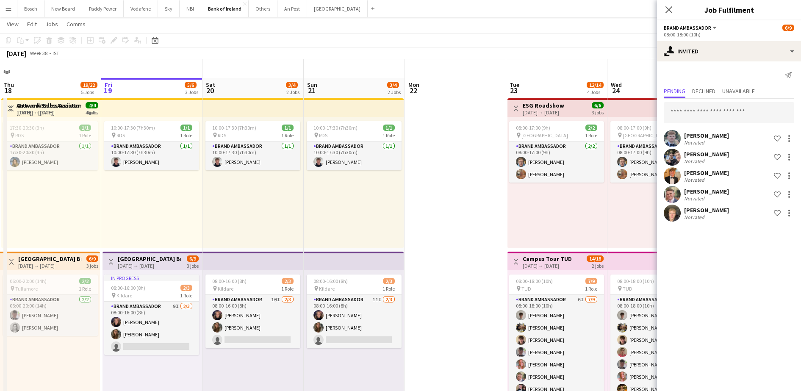  I want to click on span: Wed, so click(616, 85).